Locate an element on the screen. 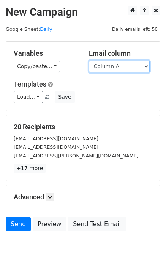 This screenshot has height=260, width=166. a: Load... is located at coordinates (28, 97).